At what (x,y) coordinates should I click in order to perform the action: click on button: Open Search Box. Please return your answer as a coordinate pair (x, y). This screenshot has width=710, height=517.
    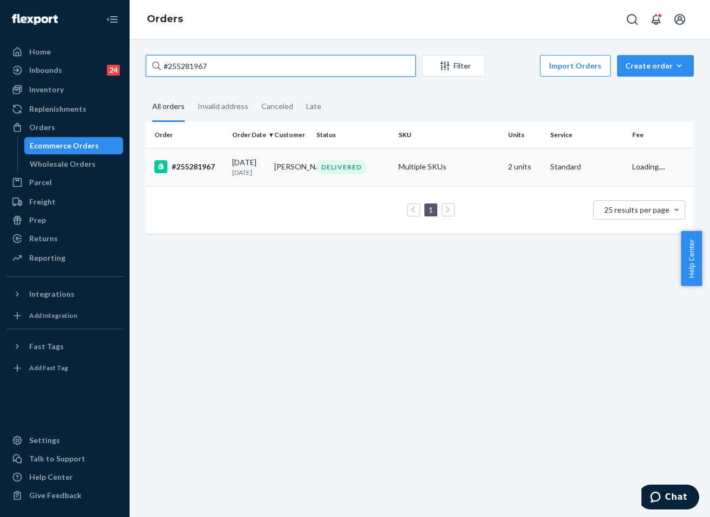
    Looking at the image, I should click on (632, 19).